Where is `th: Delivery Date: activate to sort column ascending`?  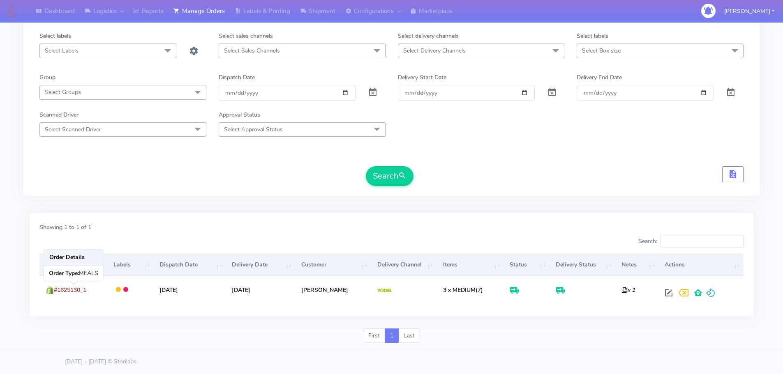 th: Delivery Date: activate to sort column ascending is located at coordinates (260, 265).